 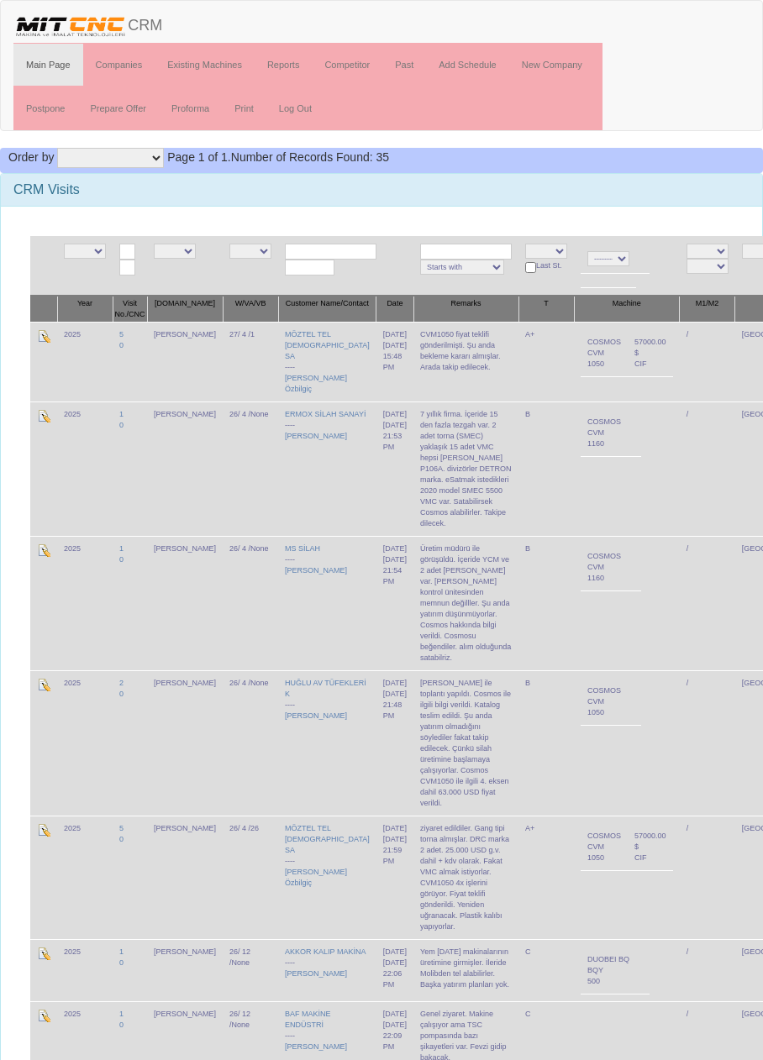 I want to click on a: Add Schedule, so click(x=467, y=65).